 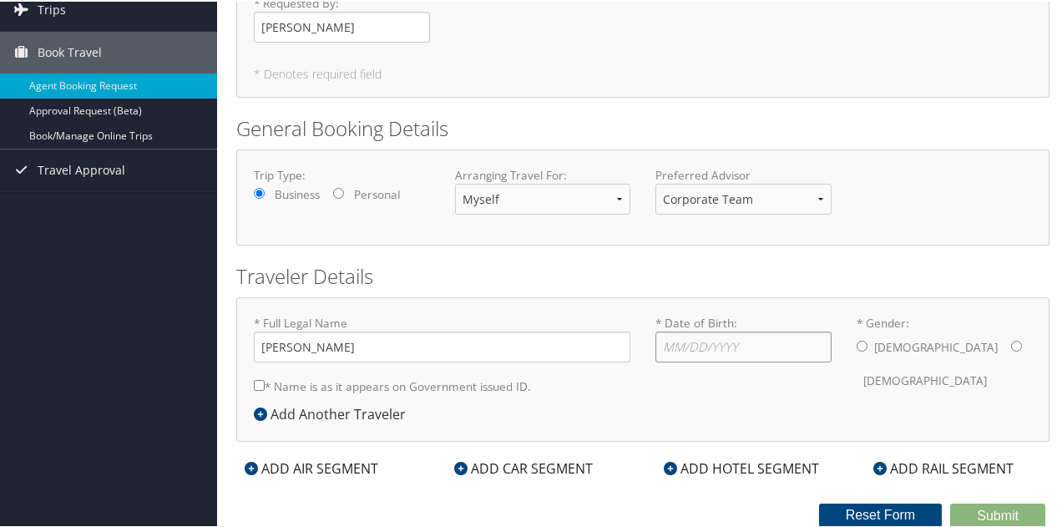 I want to click on input: * Date of Birth:, so click(x=743, y=345).